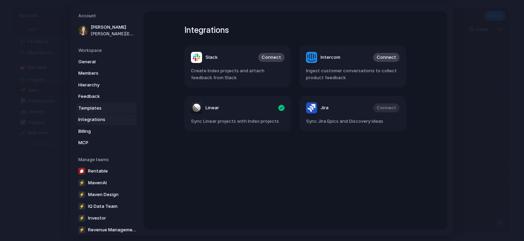  Describe the element at coordinates (106, 143) in the screenshot. I see `a: MCP` at that location.